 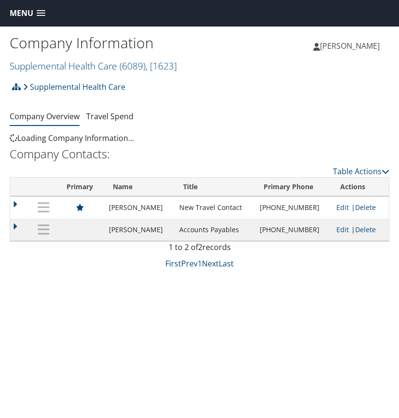 What do you see at coordinates (200, 247) in the screenshot?
I see `span: 2` at bounding box center [200, 247].